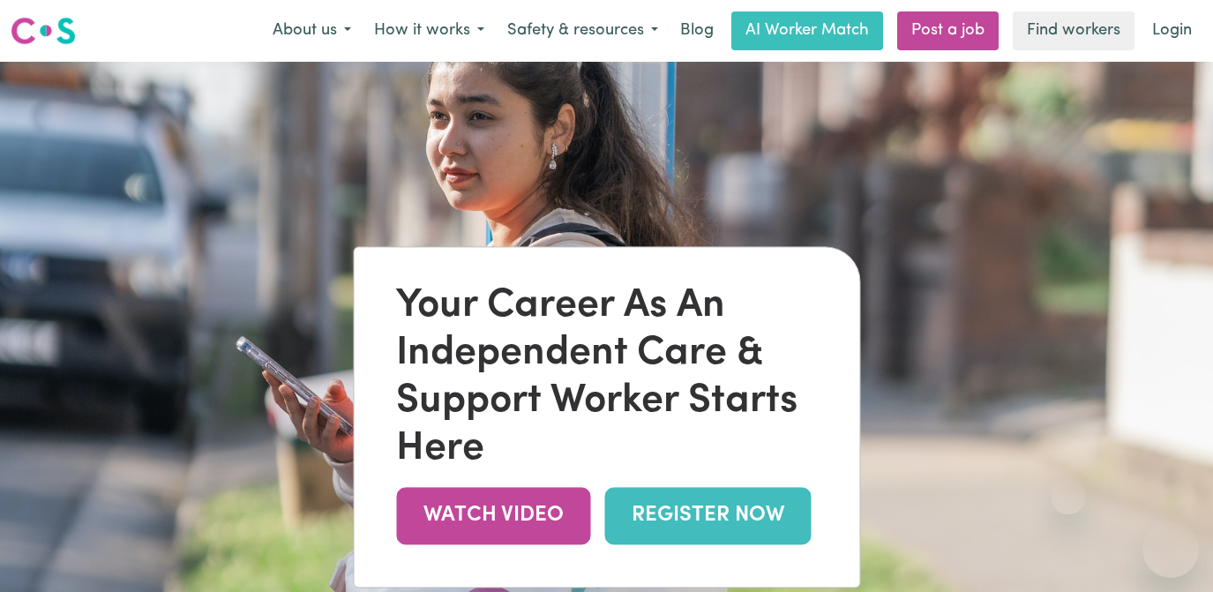 The image size is (1213, 592). I want to click on a: Careseekers logo, so click(43, 31).